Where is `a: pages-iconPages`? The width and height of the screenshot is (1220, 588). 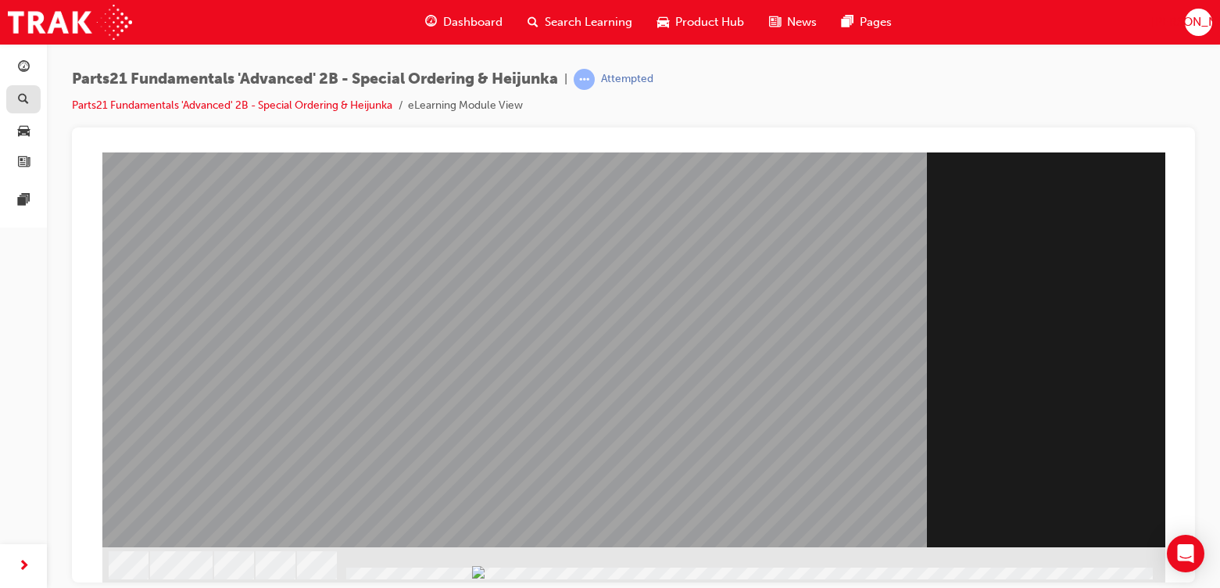 a: pages-iconPages is located at coordinates (867, 22).